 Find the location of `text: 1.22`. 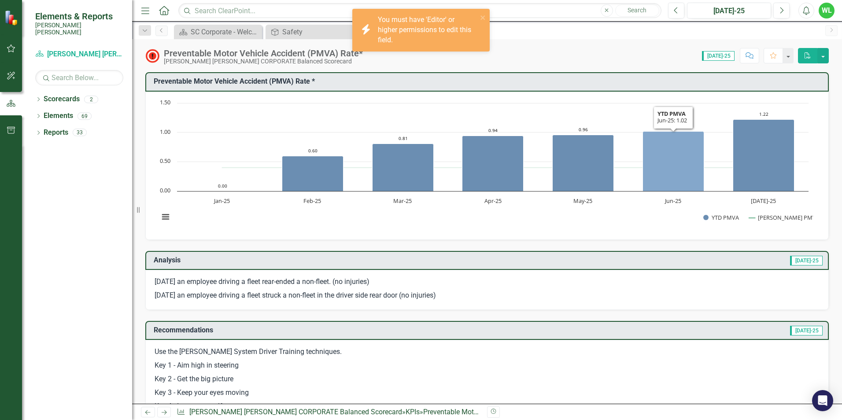

text: 1.22 is located at coordinates (764, 114).